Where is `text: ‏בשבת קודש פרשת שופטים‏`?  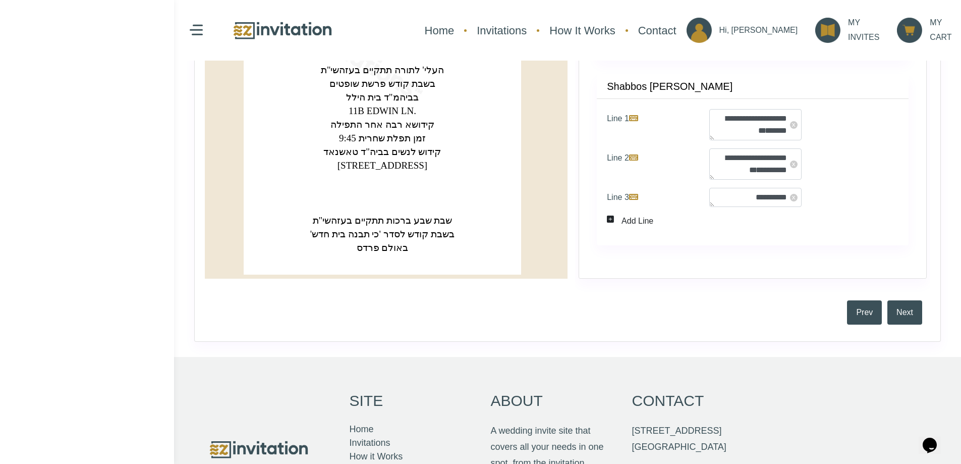 text: ‏בשבת קודש פרשת שופטים‏ is located at coordinates (382, 83).